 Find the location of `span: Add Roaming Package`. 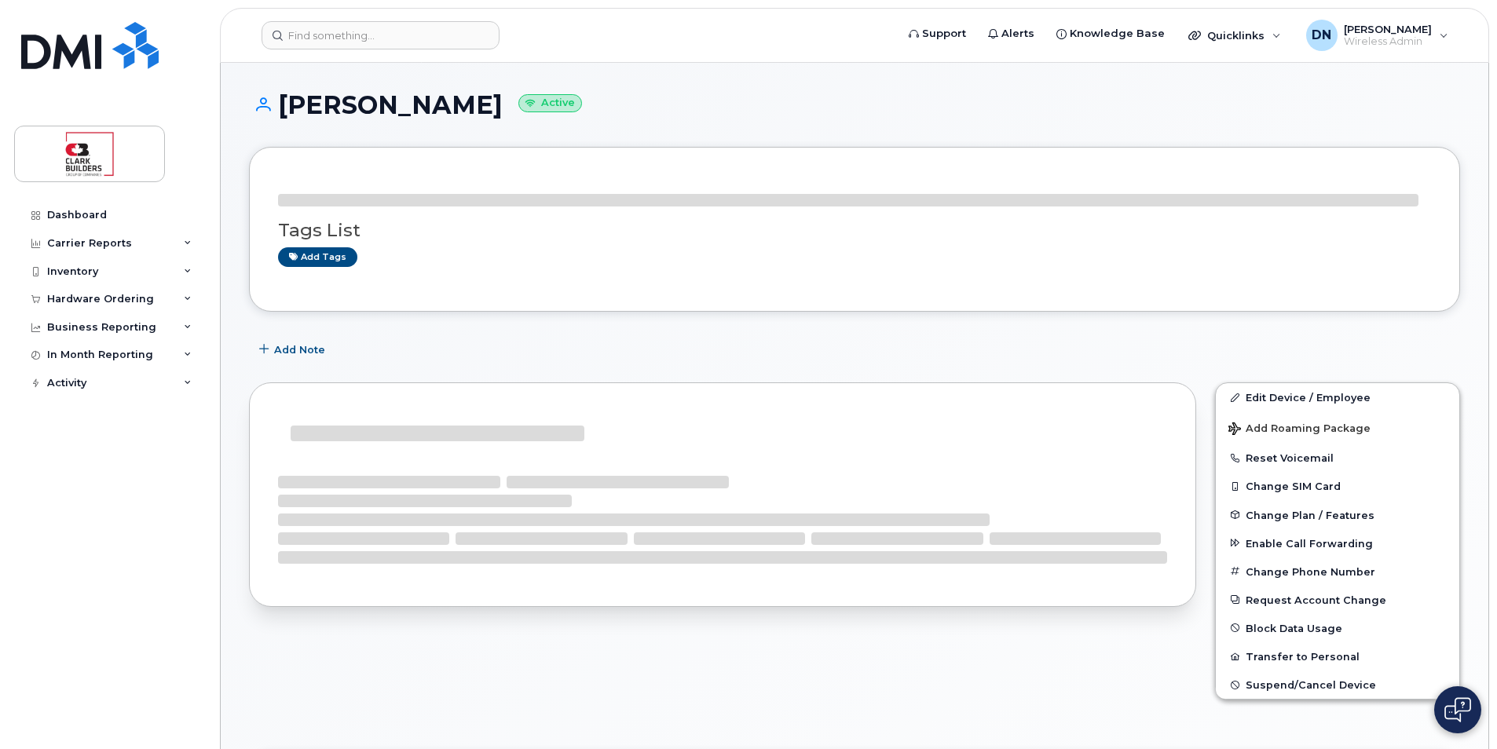

span: Add Roaming Package is located at coordinates (1299, 430).